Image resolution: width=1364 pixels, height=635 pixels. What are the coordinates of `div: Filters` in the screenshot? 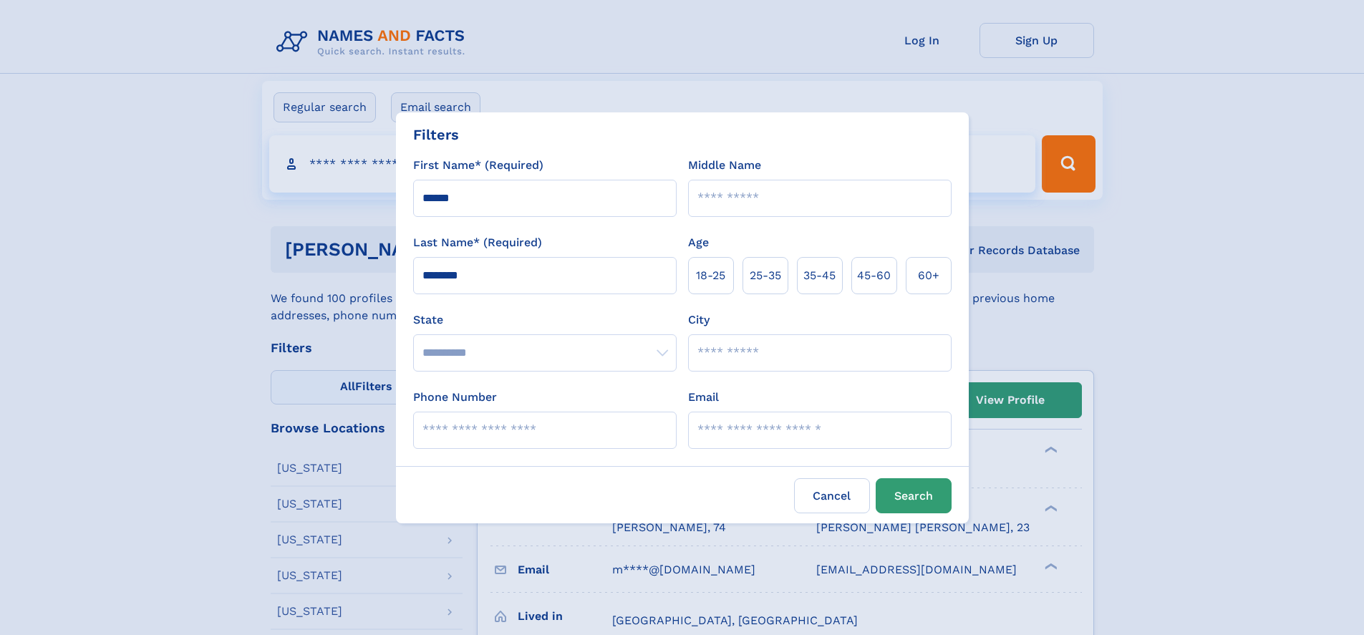 It's located at (436, 135).